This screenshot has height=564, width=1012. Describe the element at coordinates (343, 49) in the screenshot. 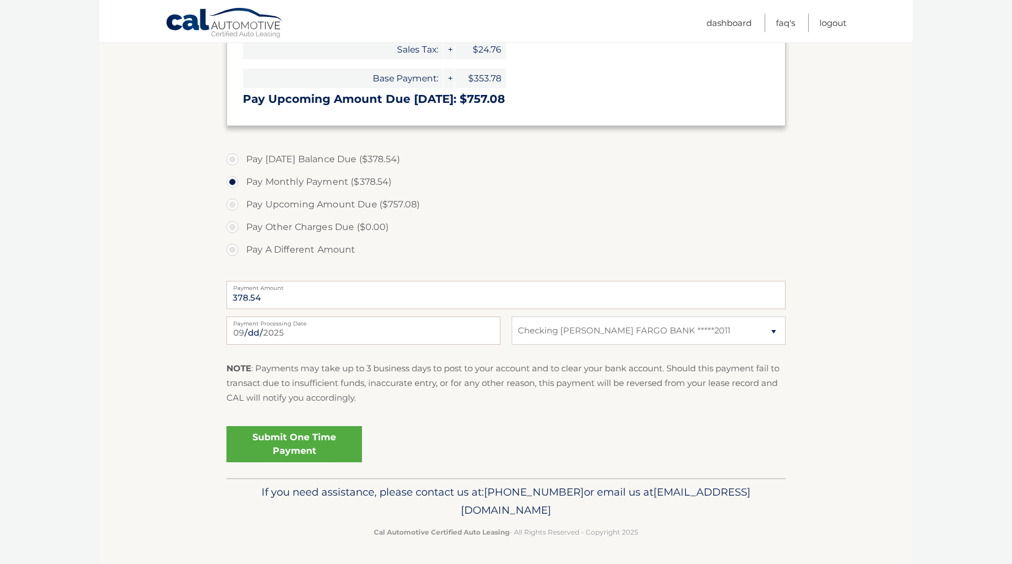

I see `span: Sales Tax:` at that location.